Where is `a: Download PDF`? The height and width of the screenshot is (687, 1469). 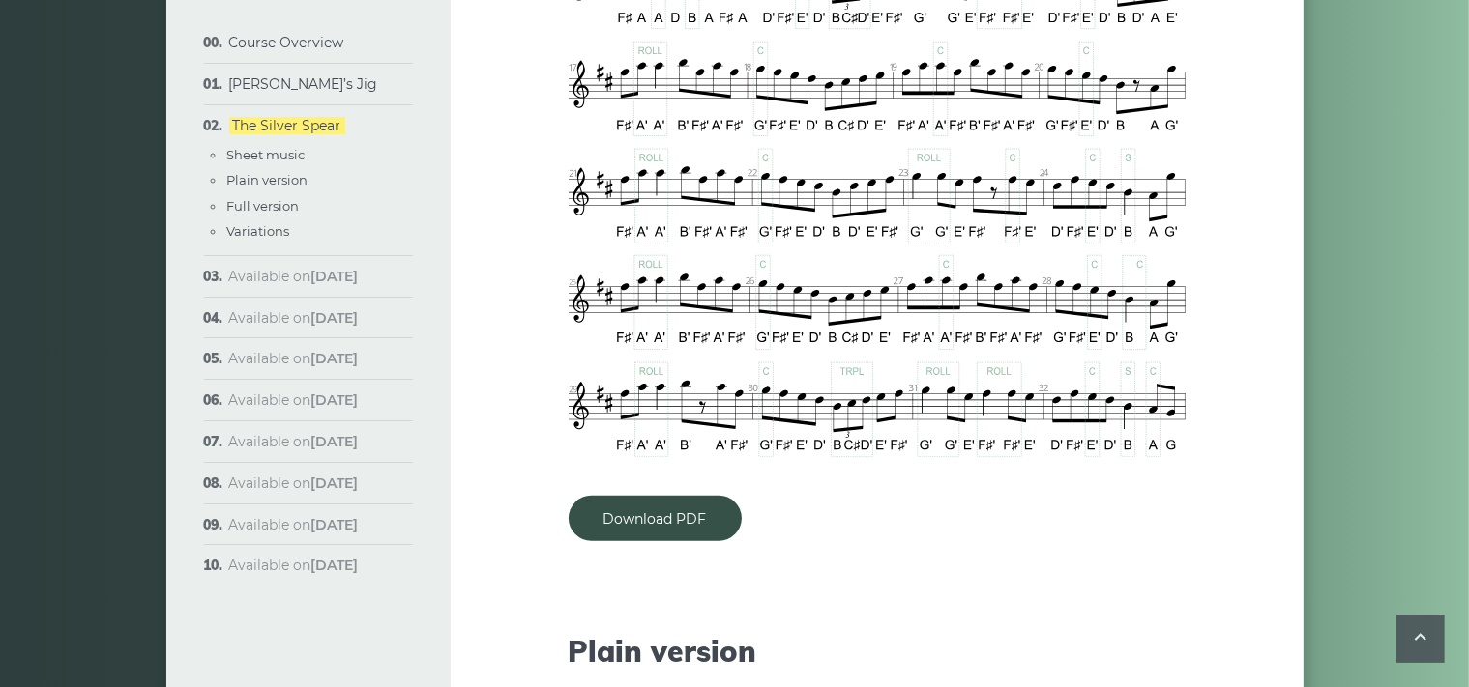
a: Download PDF is located at coordinates (655, 518).